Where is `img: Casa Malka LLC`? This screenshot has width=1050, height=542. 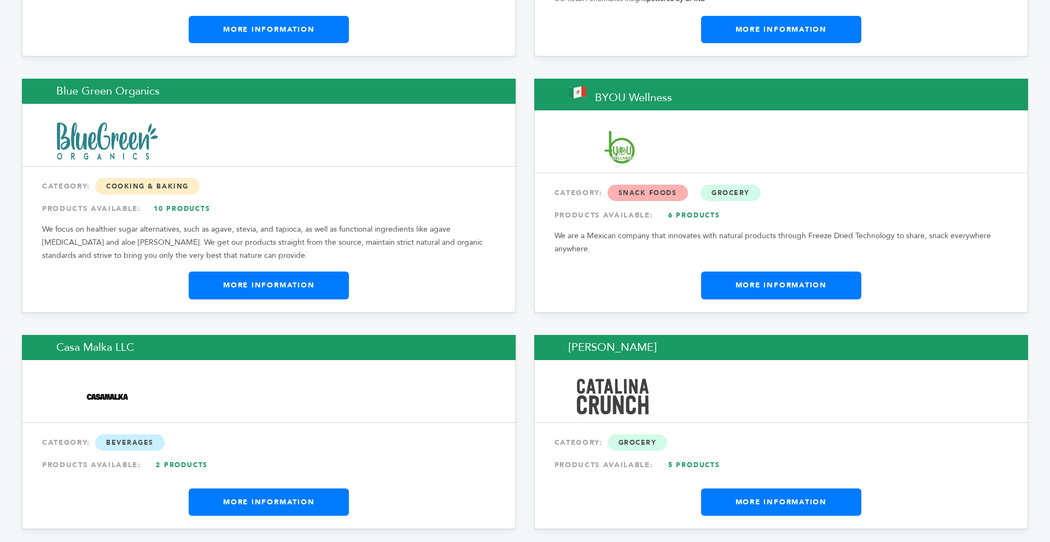
img: Casa Malka LLC is located at coordinates (107, 397).